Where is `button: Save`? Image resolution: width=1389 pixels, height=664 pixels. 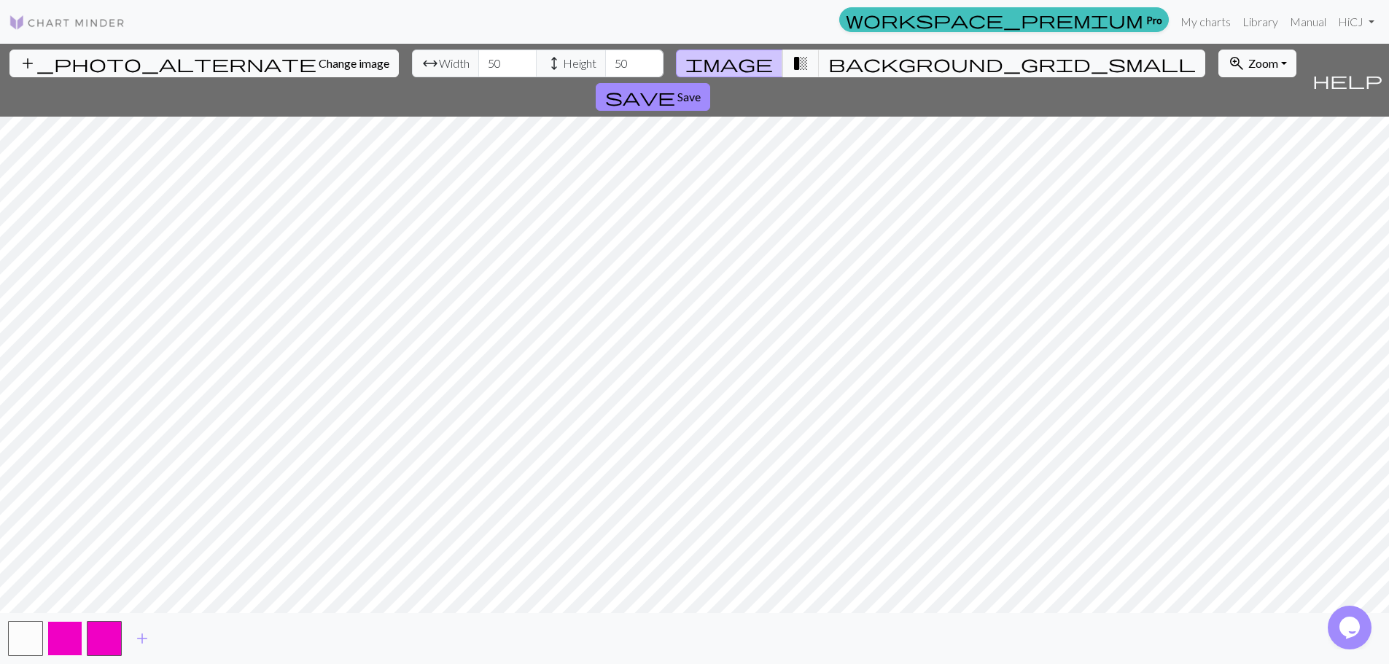
button: Save is located at coordinates (652, 97).